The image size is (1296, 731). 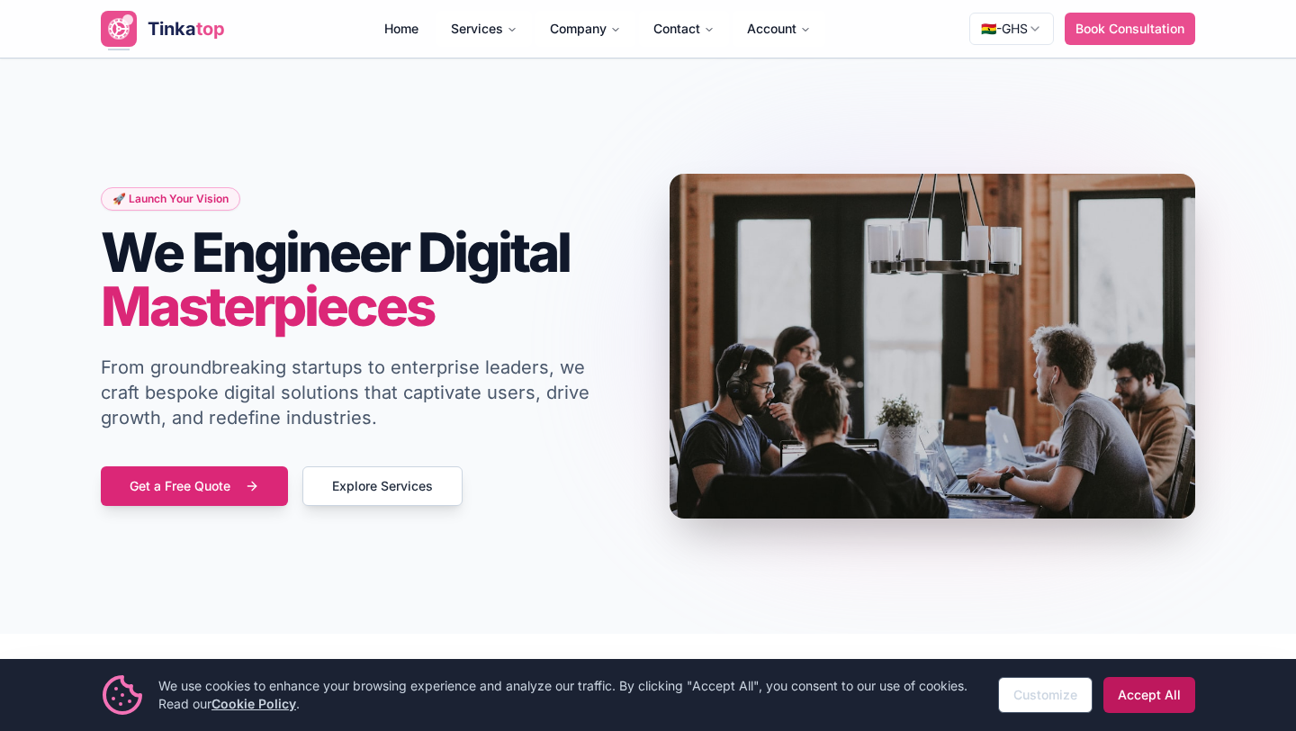 I want to click on a: Explore Services, so click(x=382, y=486).